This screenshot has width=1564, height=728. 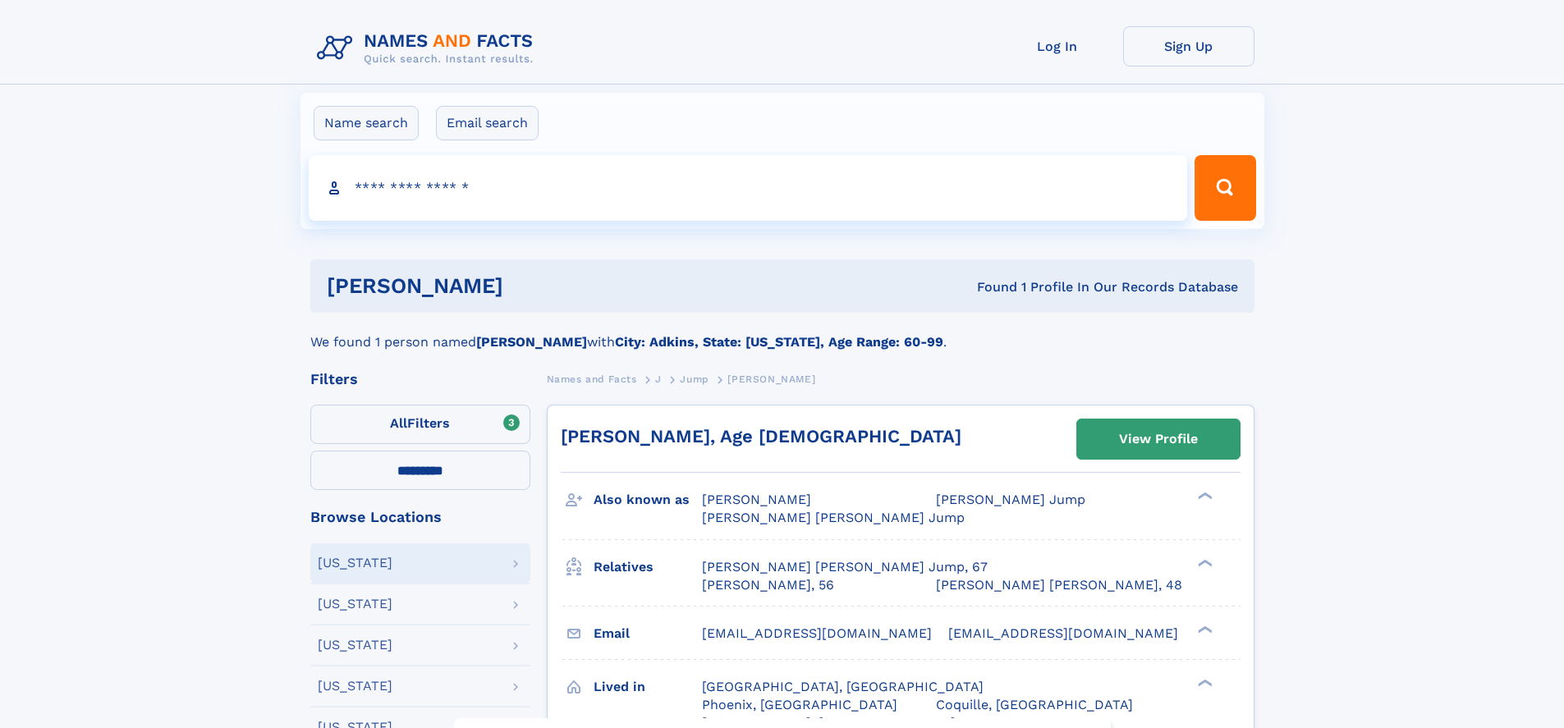 What do you see at coordinates (694, 379) in the screenshot?
I see `span: Jump` at bounding box center [694, 379].